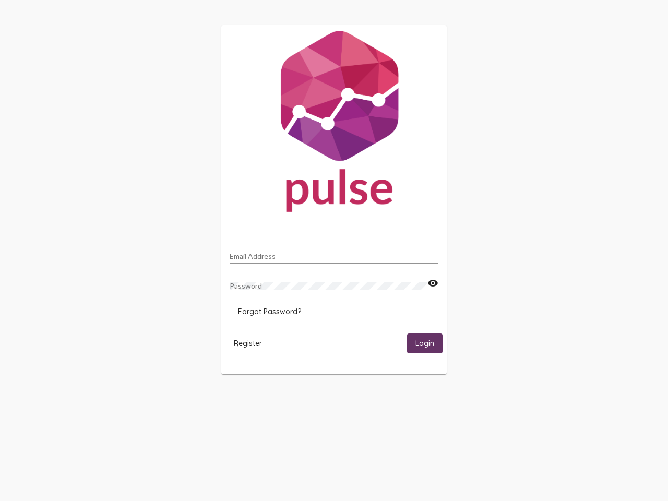  Describe the element at coordinates (425, 344) in the screenshot. I see `span: Login` at that location.